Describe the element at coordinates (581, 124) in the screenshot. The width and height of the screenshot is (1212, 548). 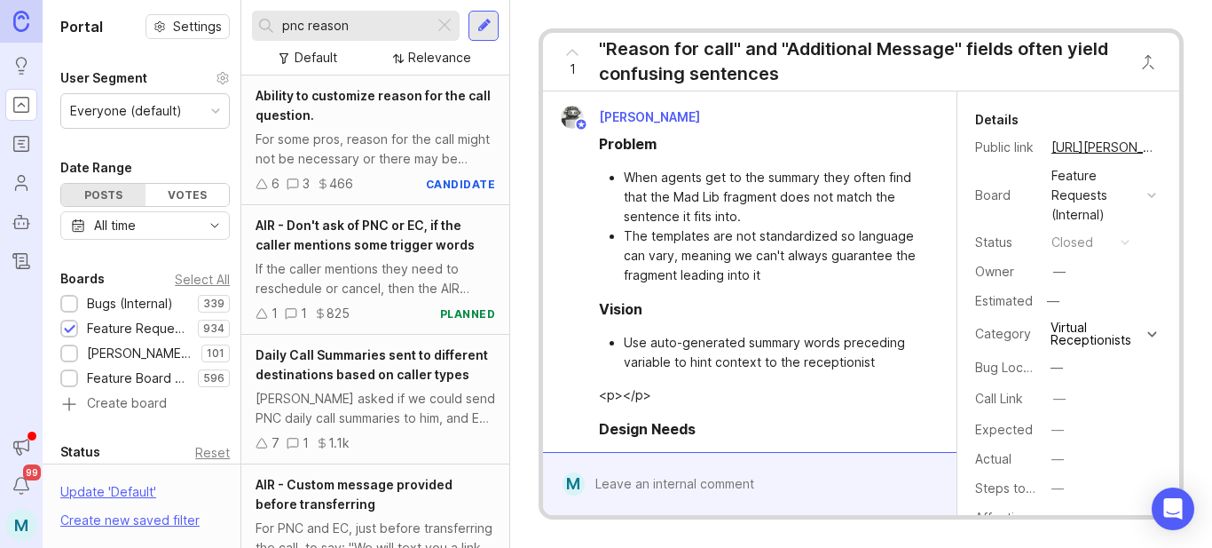
I see `img: member badge` at that location.